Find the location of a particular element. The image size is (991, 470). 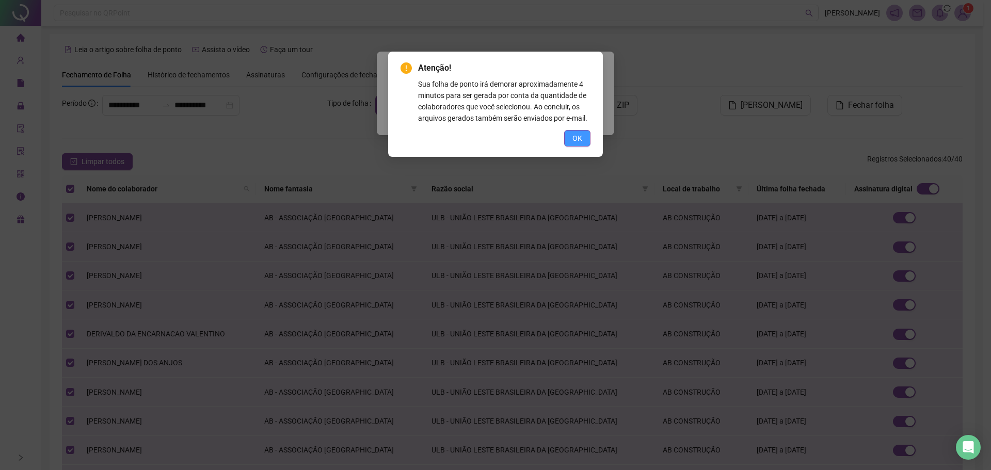

span: Atenção! is located at coordinates (504, 68).